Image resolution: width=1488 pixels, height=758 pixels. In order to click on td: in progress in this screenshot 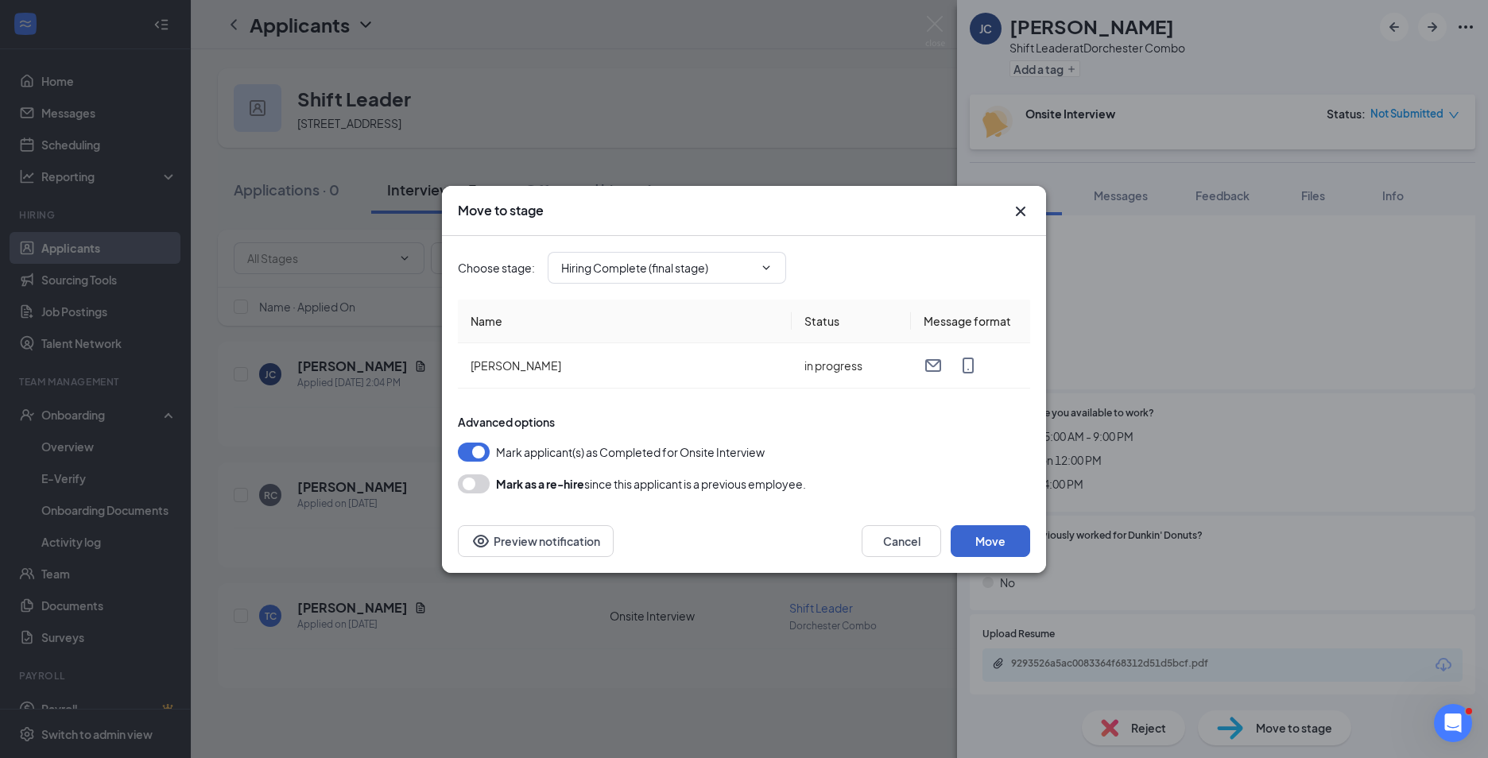, I will do `click(851, 366)`.